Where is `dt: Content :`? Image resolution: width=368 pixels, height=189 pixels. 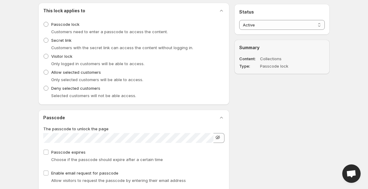
dt: Content : is located at coordinates (249, 59).